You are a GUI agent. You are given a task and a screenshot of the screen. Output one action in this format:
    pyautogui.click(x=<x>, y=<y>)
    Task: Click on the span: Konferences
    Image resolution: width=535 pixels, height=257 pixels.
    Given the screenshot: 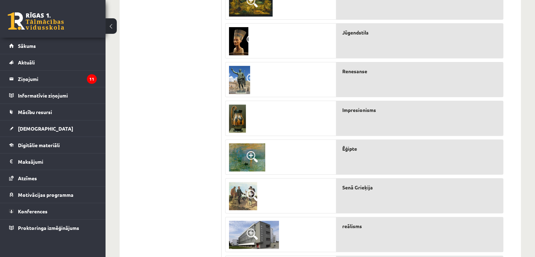 What is the action you would take?
    pyautogui.click(x=33, y=211)
    